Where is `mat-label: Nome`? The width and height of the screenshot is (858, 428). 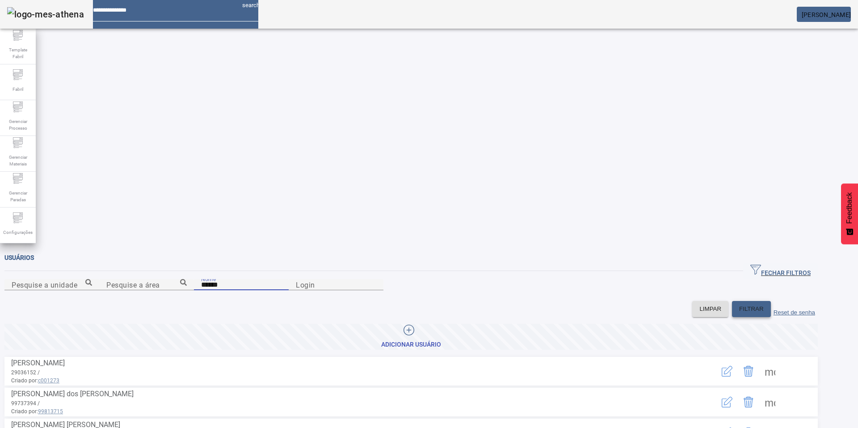
mat-label: Nome is located at coordinates (208, 278).